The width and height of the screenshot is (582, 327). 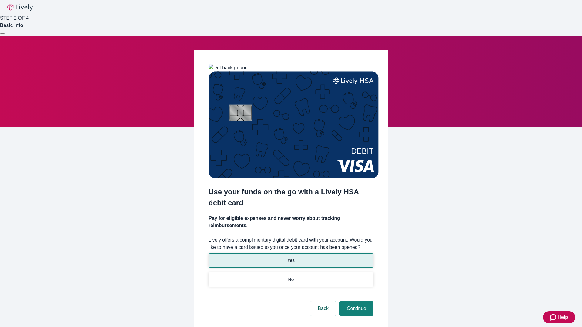 What do you see at coordinates (291, 280) in the screenshot?
I see `button: No` at bounding box center [291, 280].